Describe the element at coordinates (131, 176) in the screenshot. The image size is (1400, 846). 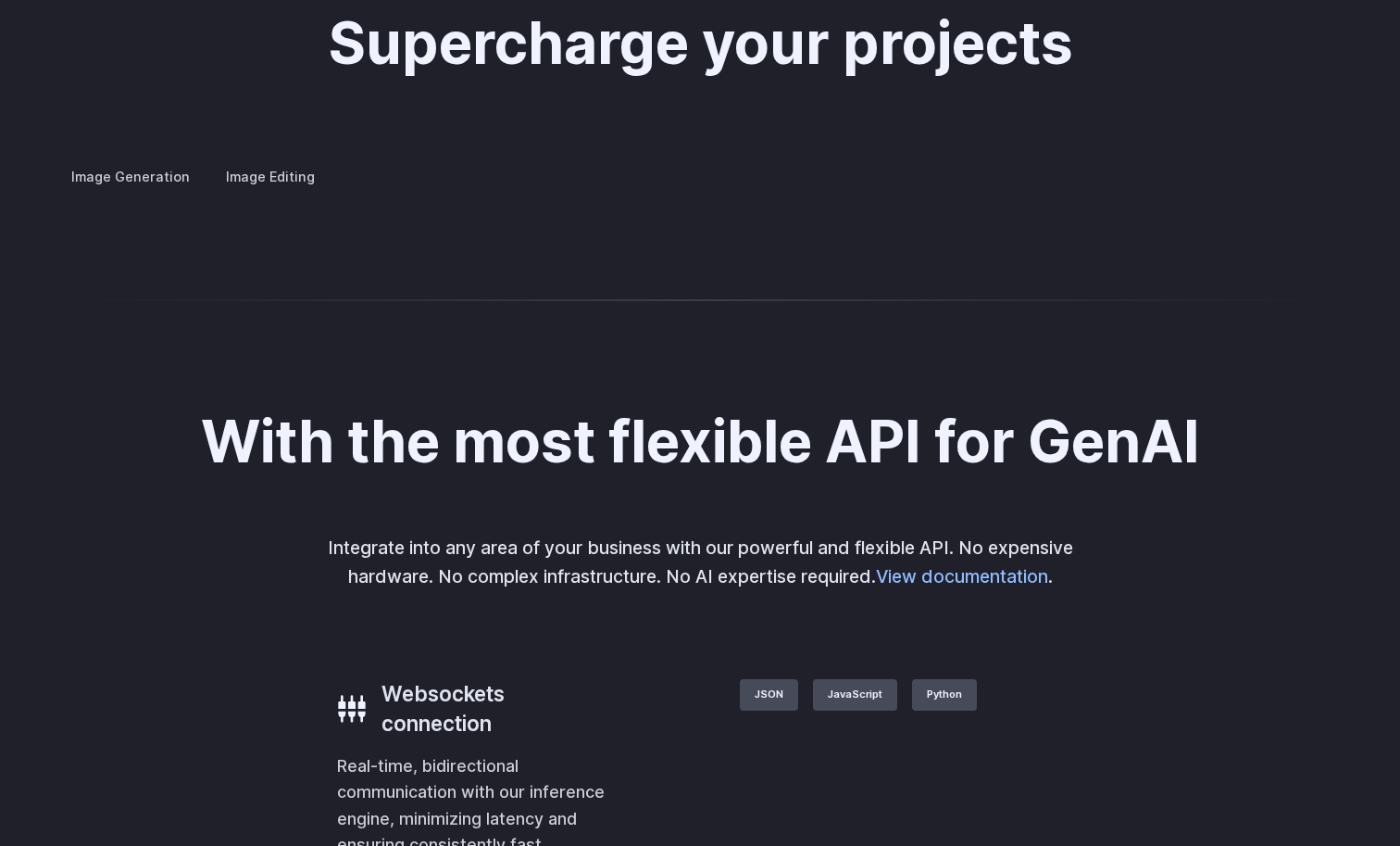
I see `label: Image Generation` at that location.